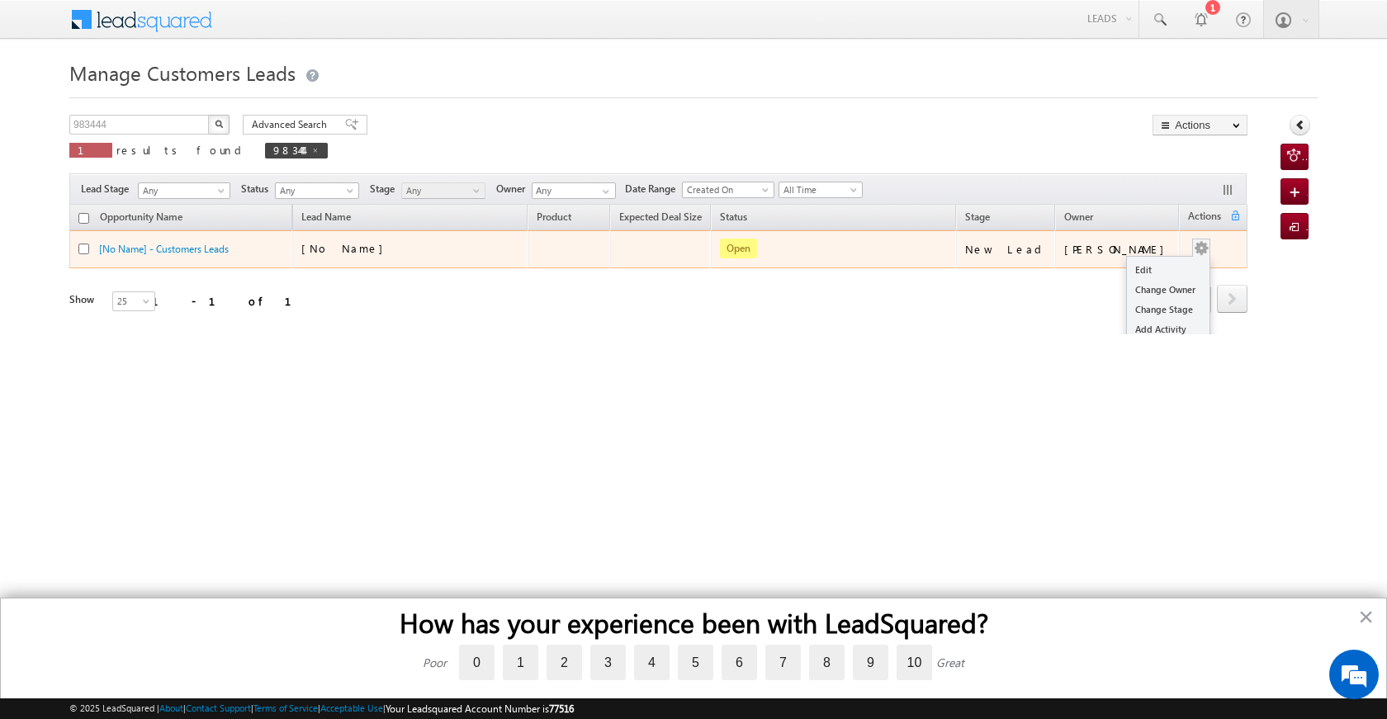 The image size is (1387, 719). I want to click on span: Date Range, so click(653, 189).